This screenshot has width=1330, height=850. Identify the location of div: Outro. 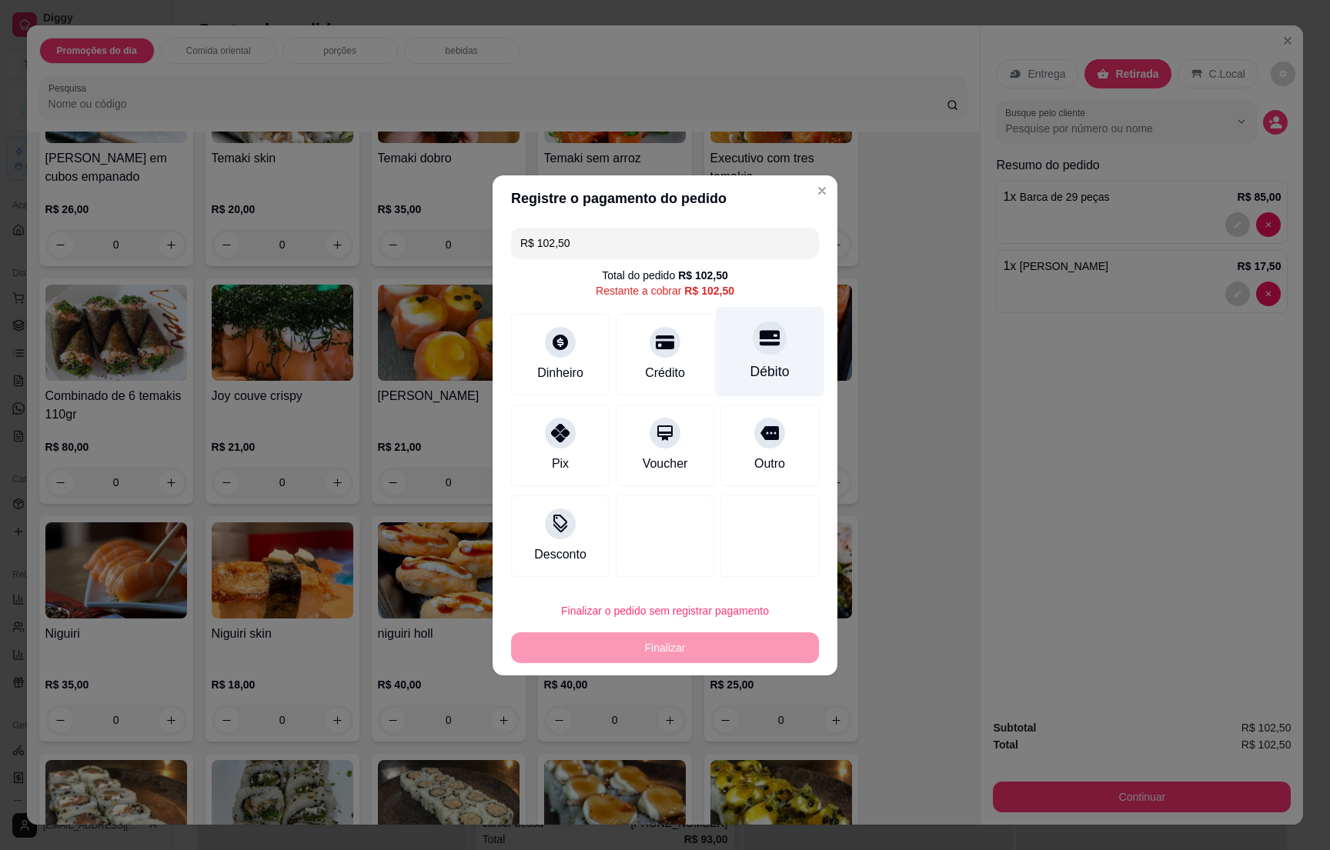
(770, 464).